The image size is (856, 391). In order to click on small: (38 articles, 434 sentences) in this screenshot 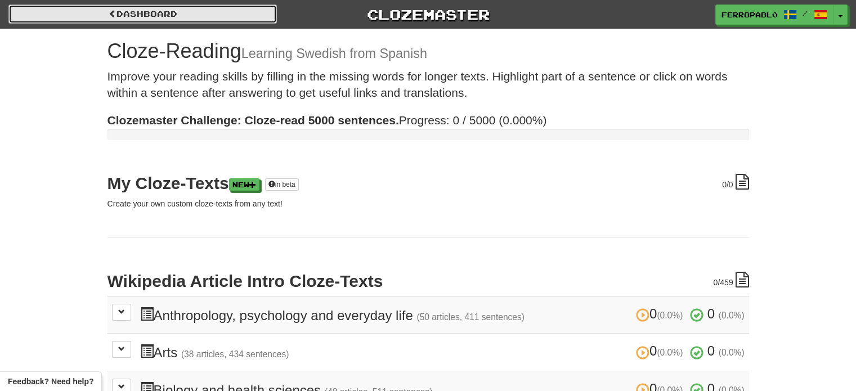, I will do `click(235, 354)`.